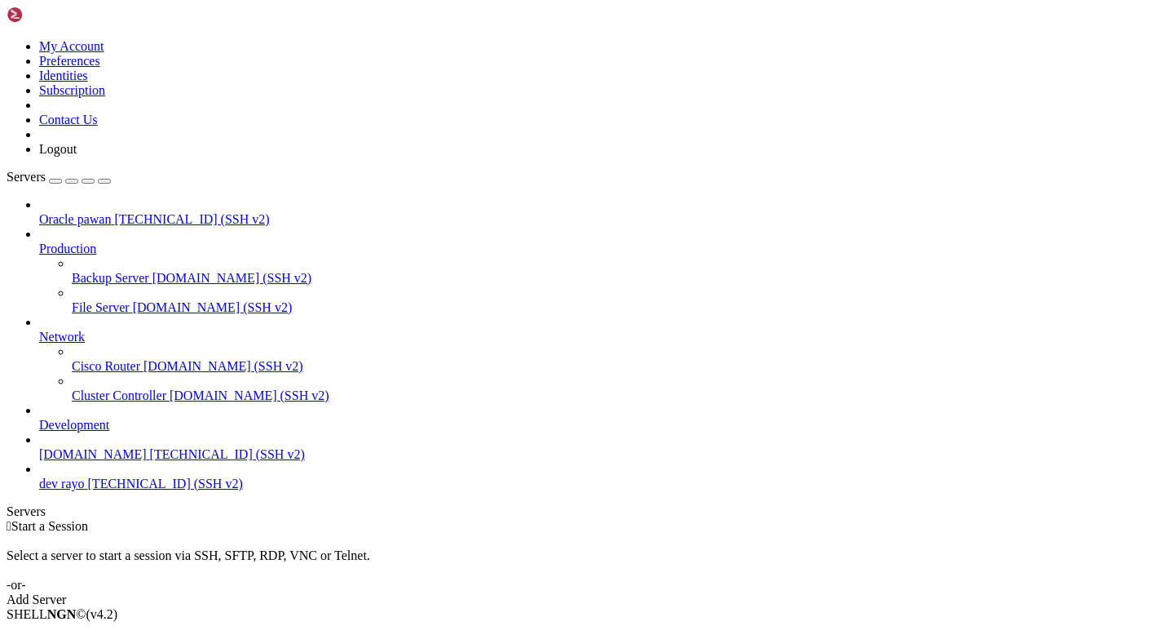 The image size is (1174, 635). What do you see at coordinates (62, 483) in the screenshot?
I see `span: dev rayo` at bounding box center [62, 483].